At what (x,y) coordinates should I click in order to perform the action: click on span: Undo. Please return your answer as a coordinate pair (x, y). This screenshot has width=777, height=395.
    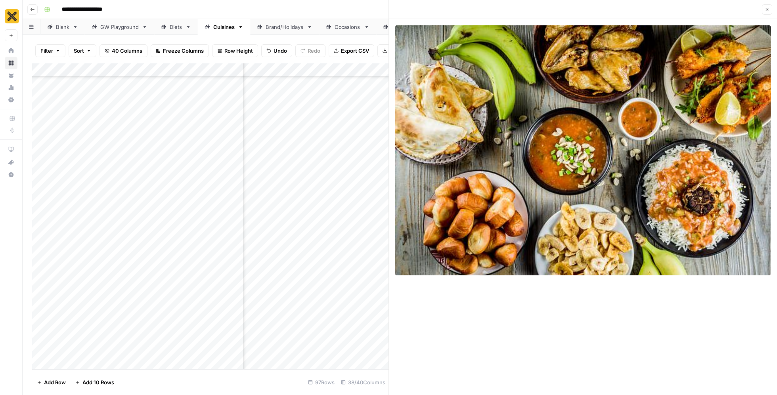
    Looking at the image, I should click on (280, 51).